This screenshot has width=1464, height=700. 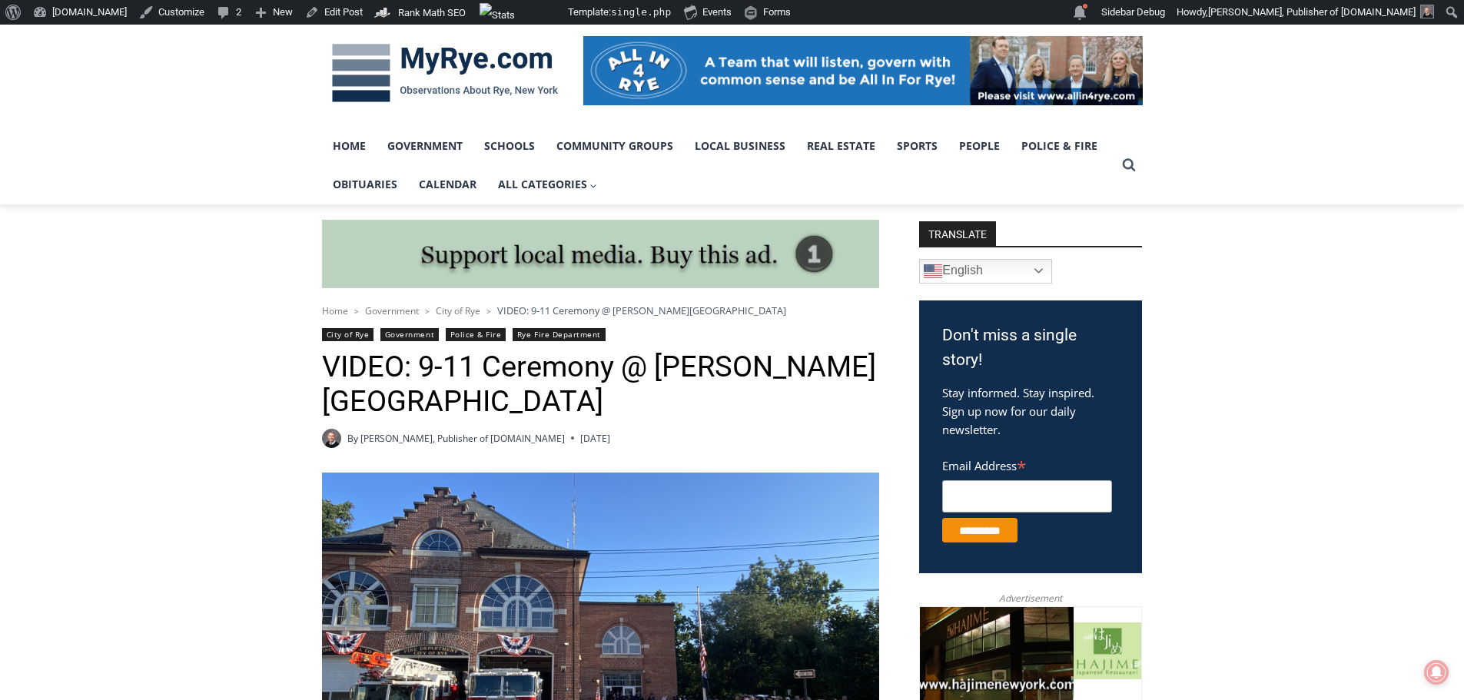 I want to click on img: en, so click(x=933, y=271).